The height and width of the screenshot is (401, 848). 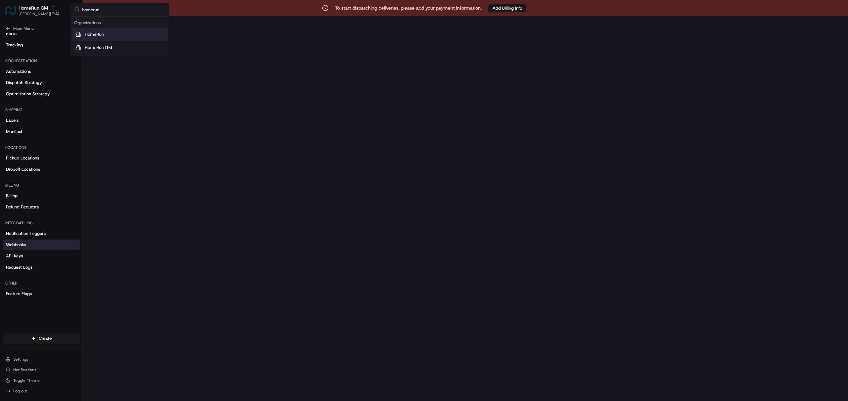 I want to click on div: Shipping, so click(x=41, y=110).